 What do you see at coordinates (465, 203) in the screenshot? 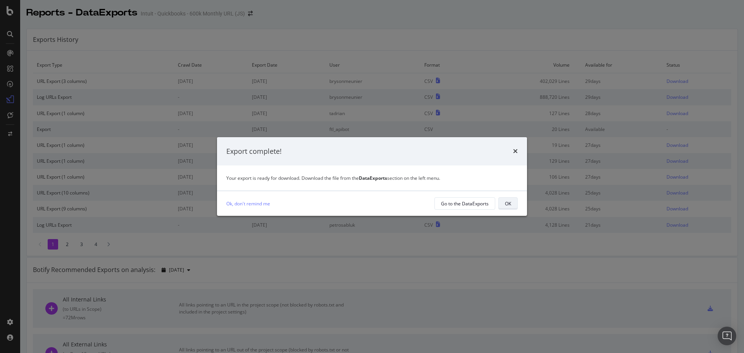
I see `div: Go to the DataExports` at bounding box center [465, 203].